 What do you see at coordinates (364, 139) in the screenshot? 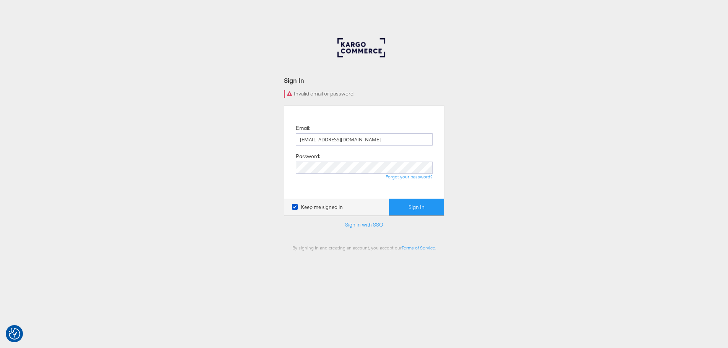
I see `input: Email` at bounding box center [364, 139].